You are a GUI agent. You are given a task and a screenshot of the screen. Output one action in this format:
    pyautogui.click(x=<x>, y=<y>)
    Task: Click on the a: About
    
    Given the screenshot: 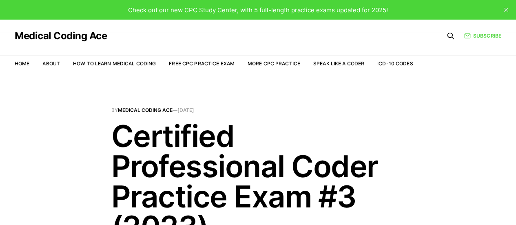 What is the action you would take?
    pyautogui.click(x=51, y=63)
    